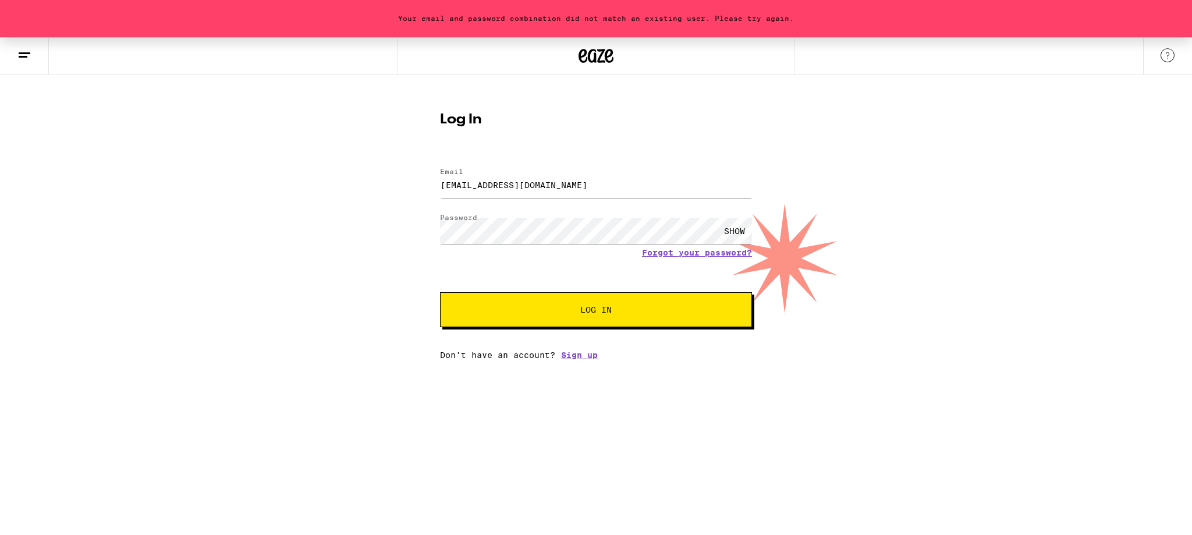 The width and height of the screenshot is (1192, 535). What do you see at coordinates (459, 217) in the screenshot?
I see `label: Password` at bounding box center [459, 217].